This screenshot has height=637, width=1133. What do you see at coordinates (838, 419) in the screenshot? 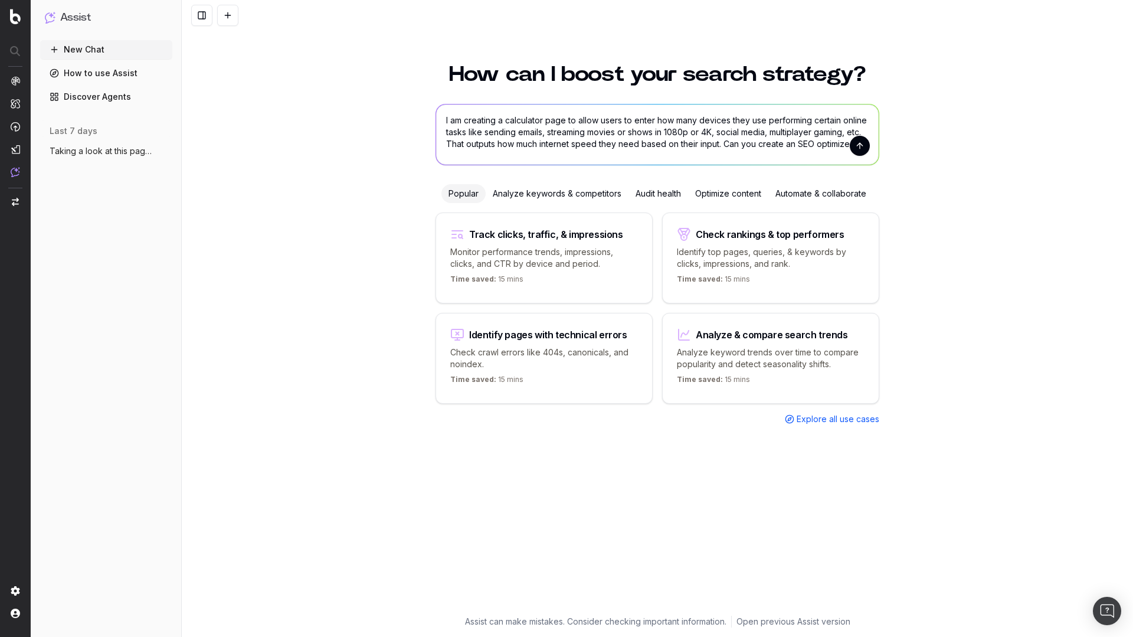
I see `span: Explore all use cases` at bounding box center [838, 419].